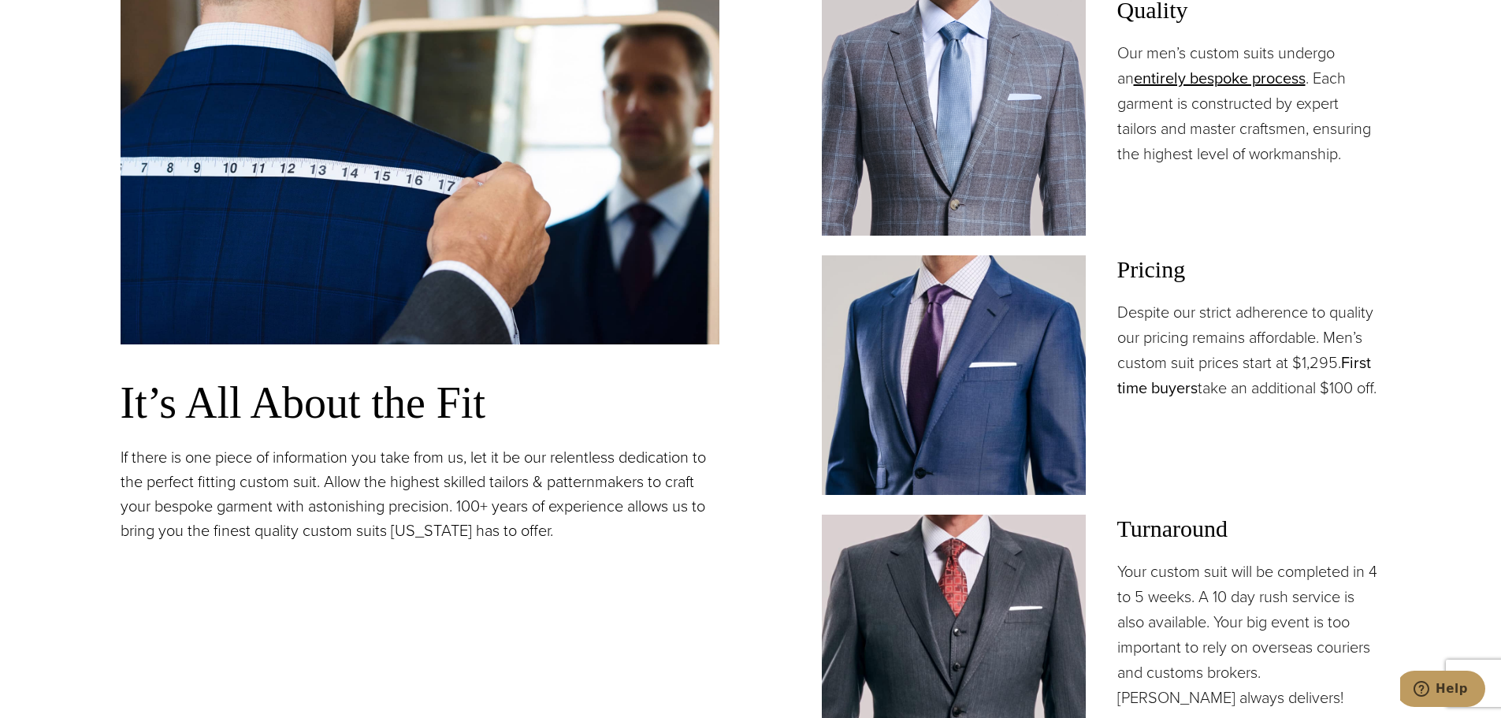 The height and width of the screenshot is (718, 1501). I want to click on a: entirely bespoke process, so click(1220, 78).